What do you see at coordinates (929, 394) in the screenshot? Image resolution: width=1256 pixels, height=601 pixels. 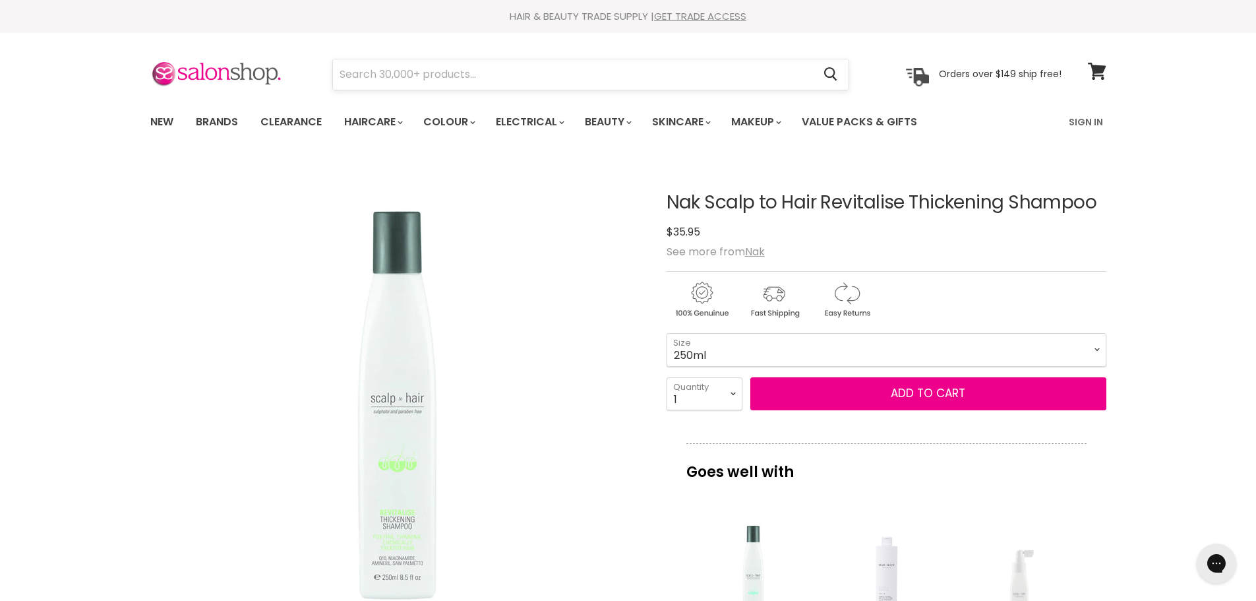 I see `button: Add to cart` at bounding box center [929, 394].